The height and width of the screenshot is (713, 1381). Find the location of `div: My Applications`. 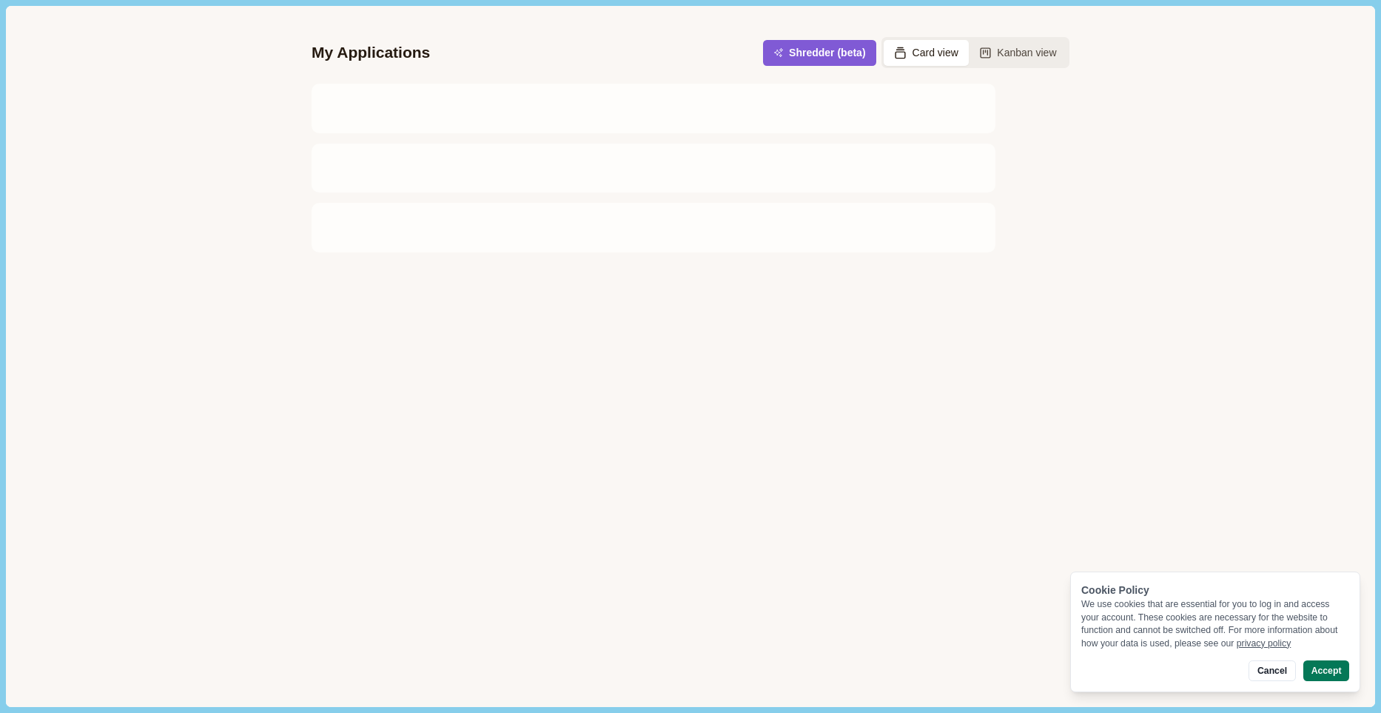

div: My Applications is located at coordinates (371, 53).